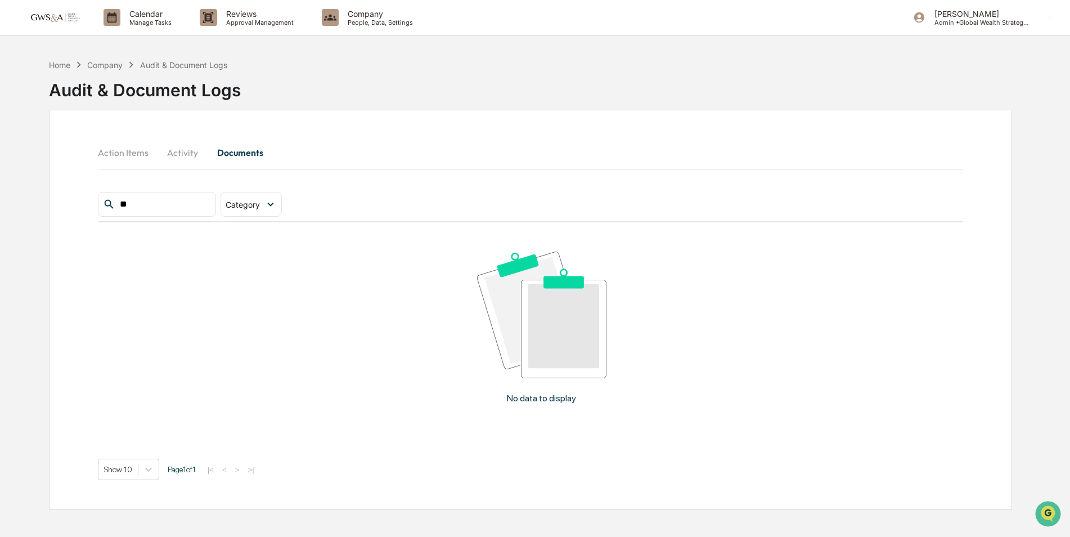  What do you see at coordinates (124, 195) in the screenshot?
I see `span: Pylon` at bounding box center [124, 195].